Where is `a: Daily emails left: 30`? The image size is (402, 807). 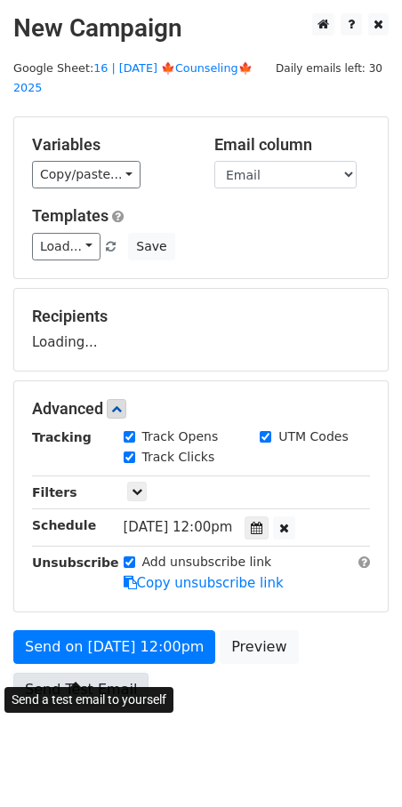
a: Daily emails left: 30 is located at coordinates (329, 68).